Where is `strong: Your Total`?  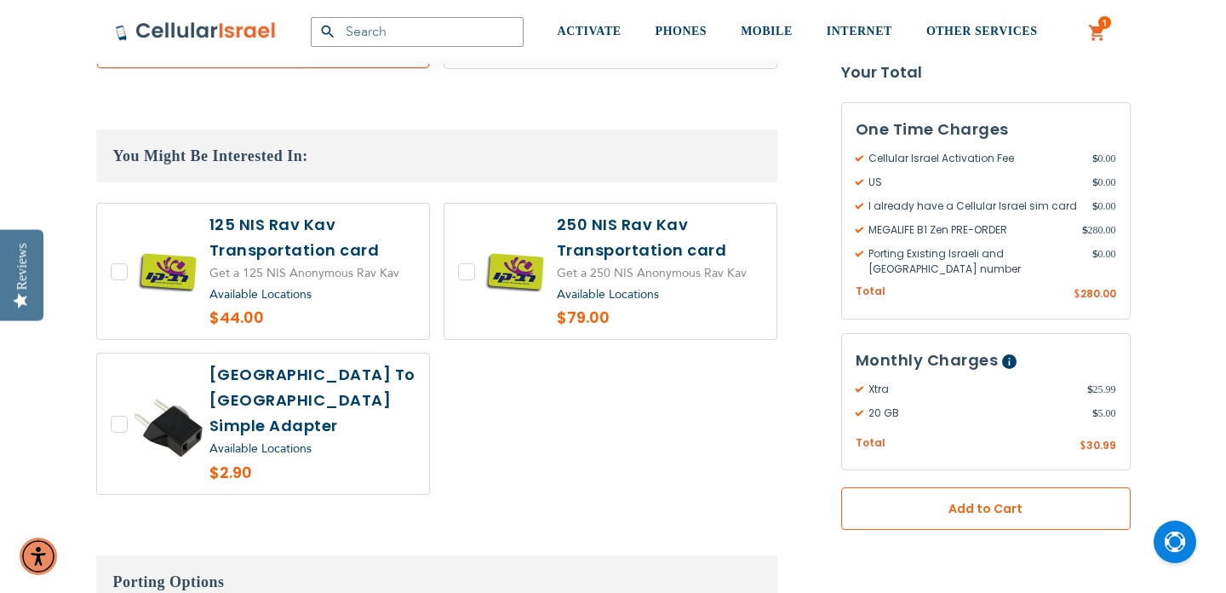 strong: Your Total is located at coordinates (986, 72).